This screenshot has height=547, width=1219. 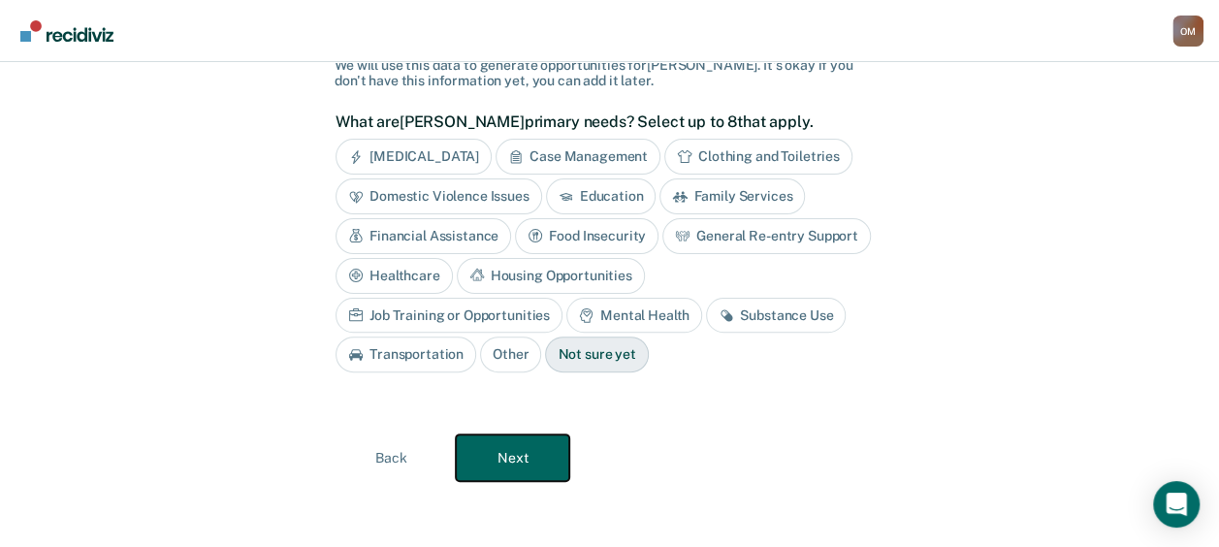 I want to click on div: Other, so click(x=510, y=354).